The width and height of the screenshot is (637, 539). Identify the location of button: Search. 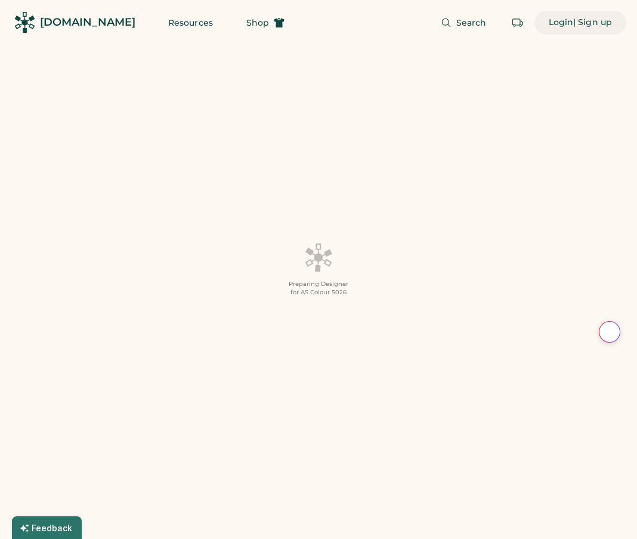
(464, 23).